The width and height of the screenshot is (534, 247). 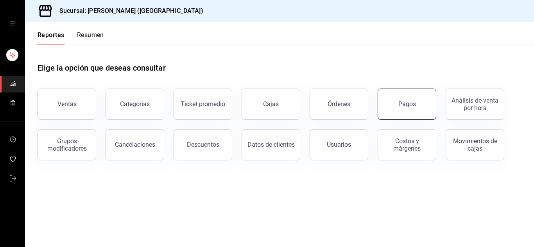 What do you see at coordinates (67, 145) in the screenshot?
I see `button: Grupos modificadores` at bounding box center [67, 145].